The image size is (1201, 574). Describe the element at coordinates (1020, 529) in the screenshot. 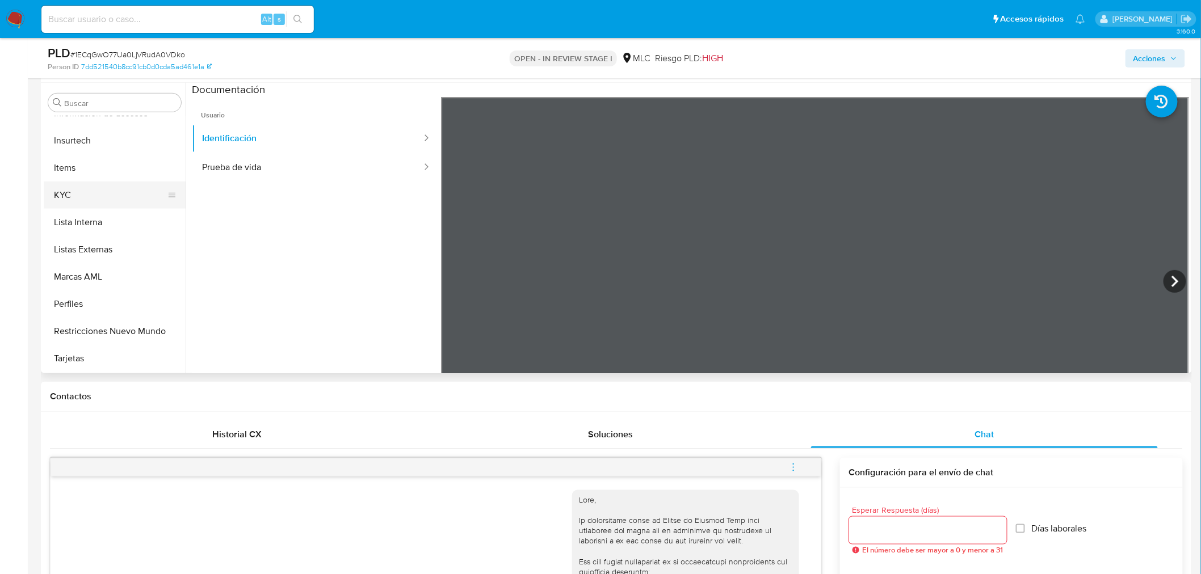

I see `input: Días laborales` at that location.